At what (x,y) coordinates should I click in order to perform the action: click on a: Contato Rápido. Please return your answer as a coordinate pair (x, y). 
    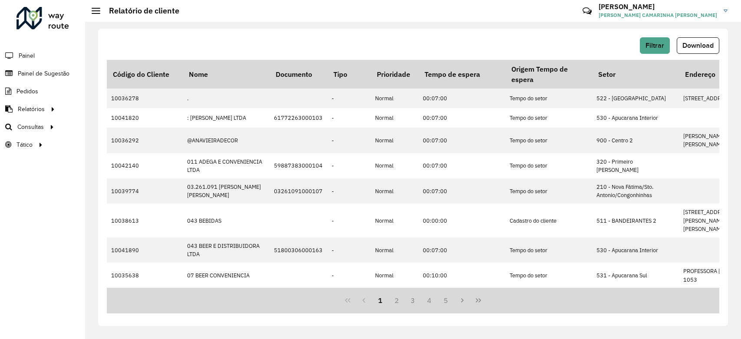
    Looking at the image, I should click on (587, 11).